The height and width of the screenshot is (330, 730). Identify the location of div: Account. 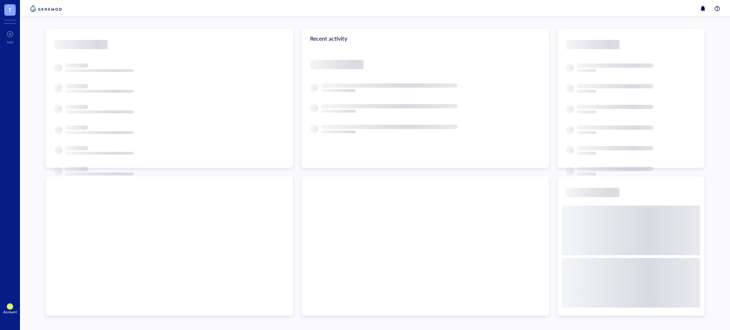
(10, 312).